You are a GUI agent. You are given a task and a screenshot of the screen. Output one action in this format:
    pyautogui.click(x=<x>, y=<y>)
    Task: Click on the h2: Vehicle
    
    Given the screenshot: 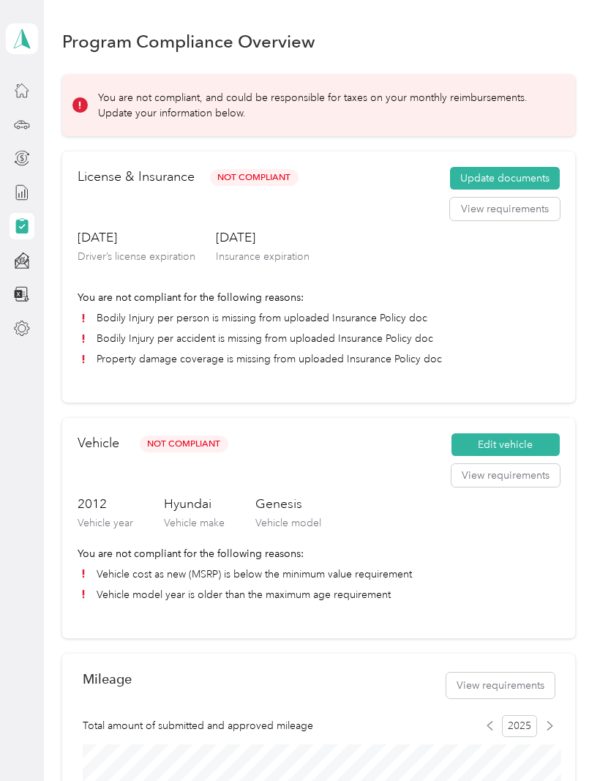 What is the action you would take?
    pyautogui.click(x=98, y=443)
    